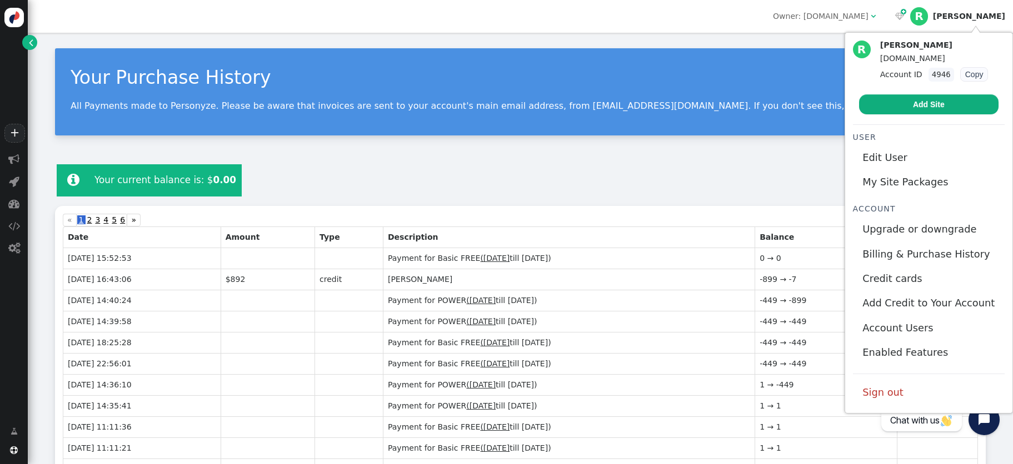  I want to click on div: Account, so click(928, 209).